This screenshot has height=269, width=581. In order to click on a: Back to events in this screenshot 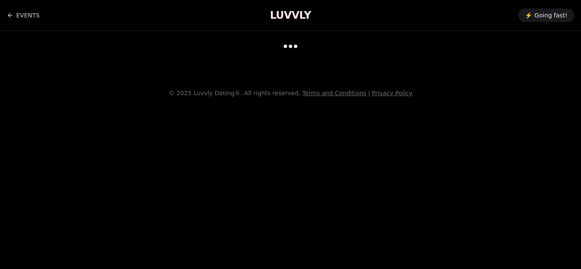, I will do `click(23, 15)`.